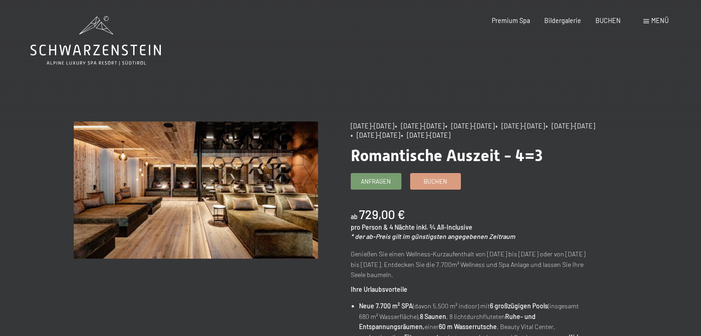  What do you see at coordinates (433, 317) in the screenshot?
I see `strong: 8 Saunen` at bounding box center [433, 317].